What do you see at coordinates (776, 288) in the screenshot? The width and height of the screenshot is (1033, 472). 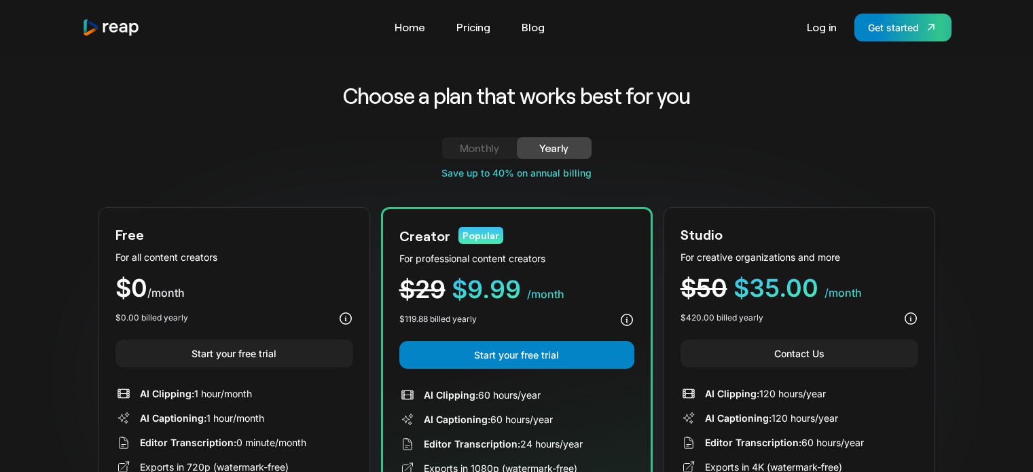 I see `span: $35.00` at bounding box center [776, 288].